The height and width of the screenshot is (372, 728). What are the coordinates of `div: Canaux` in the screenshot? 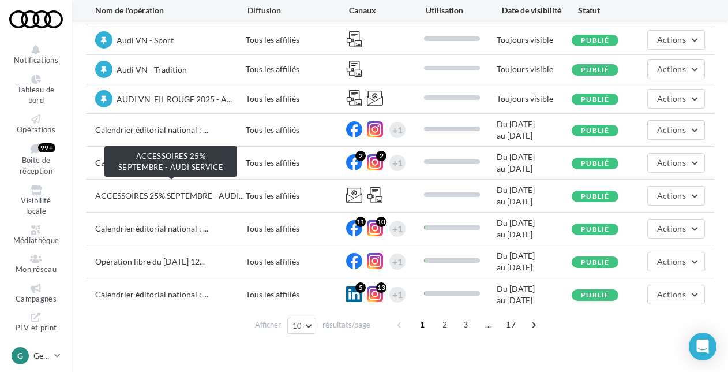 It's located at (387, 10).